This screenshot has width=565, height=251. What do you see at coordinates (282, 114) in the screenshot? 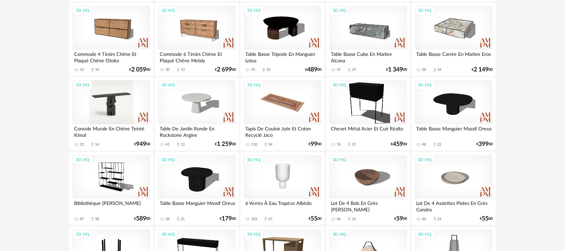
I see `a: 3D HQ Tapis De Couloir Jute Et Coton Recyclé Jaco 110 Download icon 54 €9900` at bounding box center [282, 114].